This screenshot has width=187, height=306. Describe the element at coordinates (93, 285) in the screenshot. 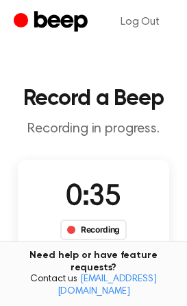

I see `span: Contact us` at that location.